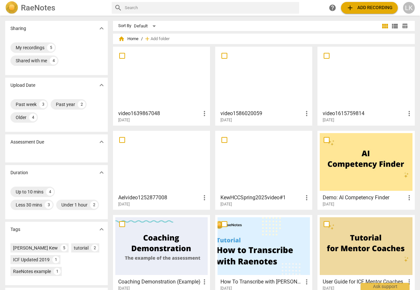  I want to click on div: My recordings, so click(30, 48).